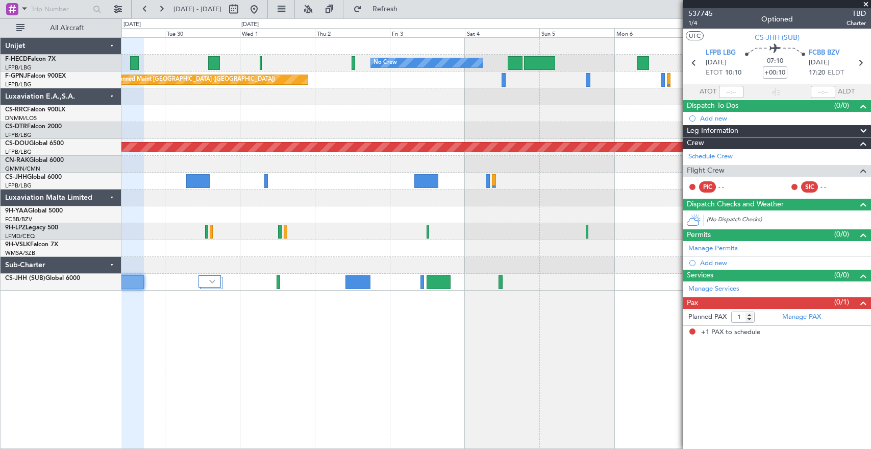  Describe the element at coordinates (352, 33) in the screenshot. I see `div: Thu 2` at that location.